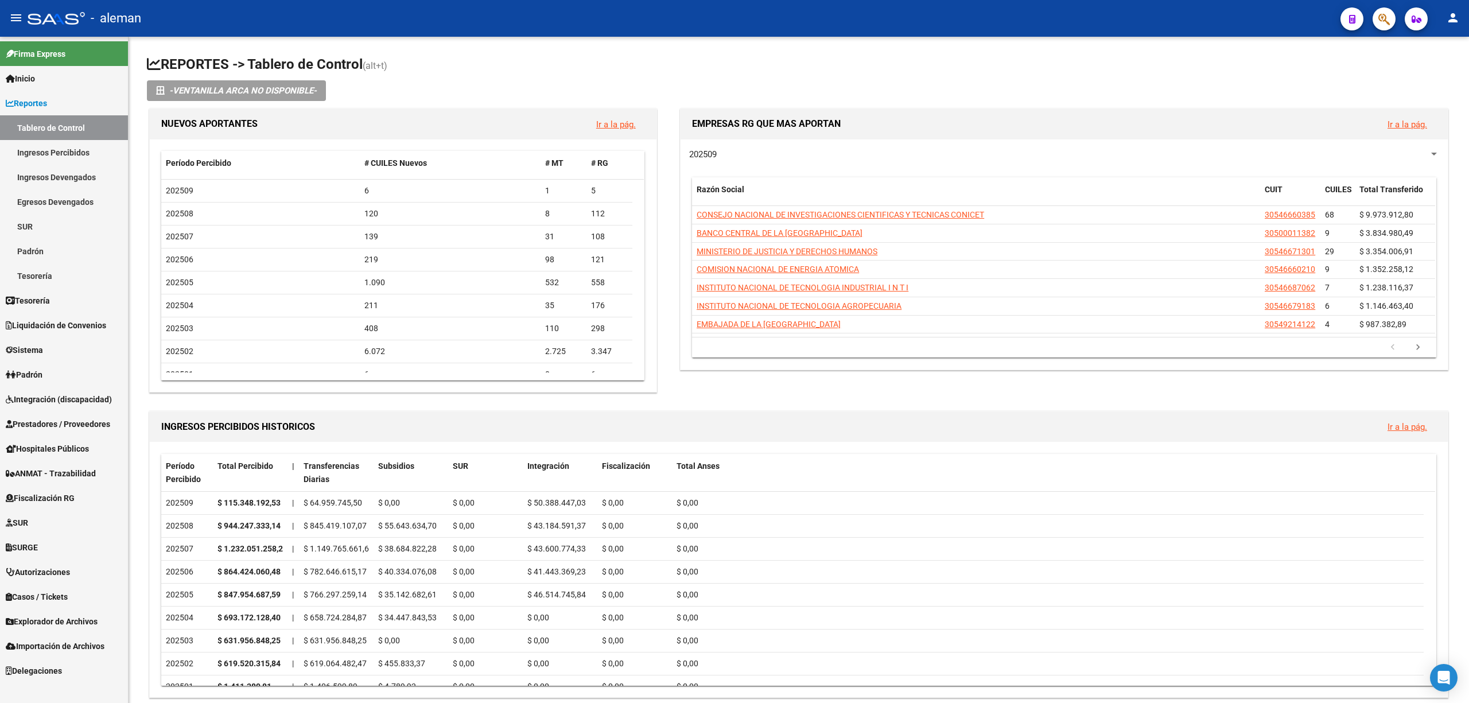 Image resolution: width=1469 pixels, height=703 pixels. Describe the element at coordinates (335, 663) in the screenshot. I see `span: $ 619.064.482,47` at that location.